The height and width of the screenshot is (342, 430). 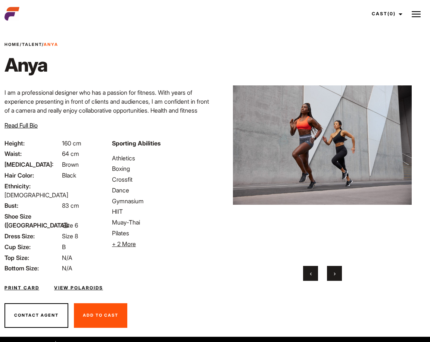 What do you see at coordinates (161, 169) in the screenshot?
I see `li: Boxing` at bounding box center [161, 169].